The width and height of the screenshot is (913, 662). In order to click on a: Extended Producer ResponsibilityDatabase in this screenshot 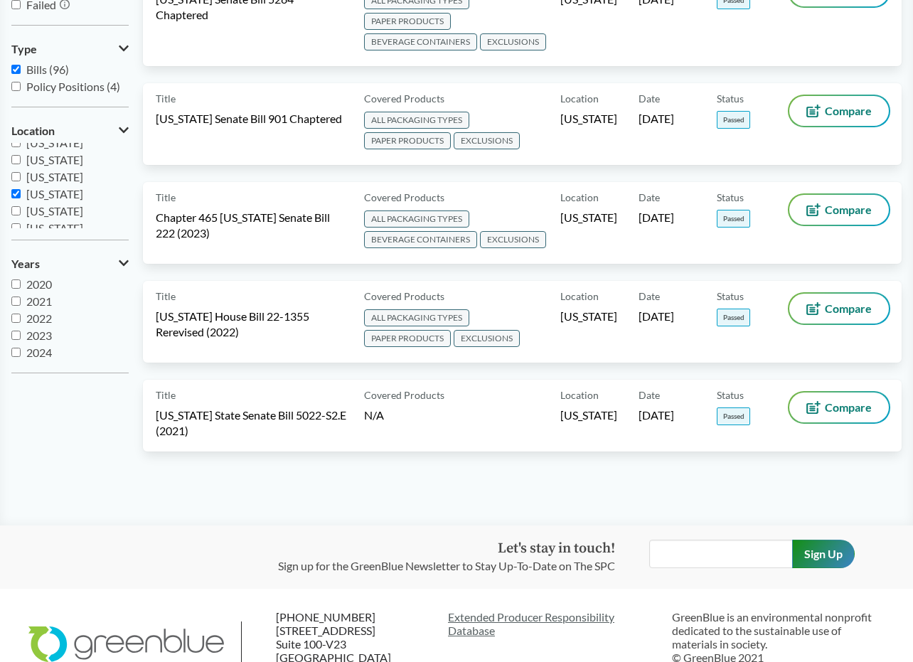, I will do `click(554, 624)`.